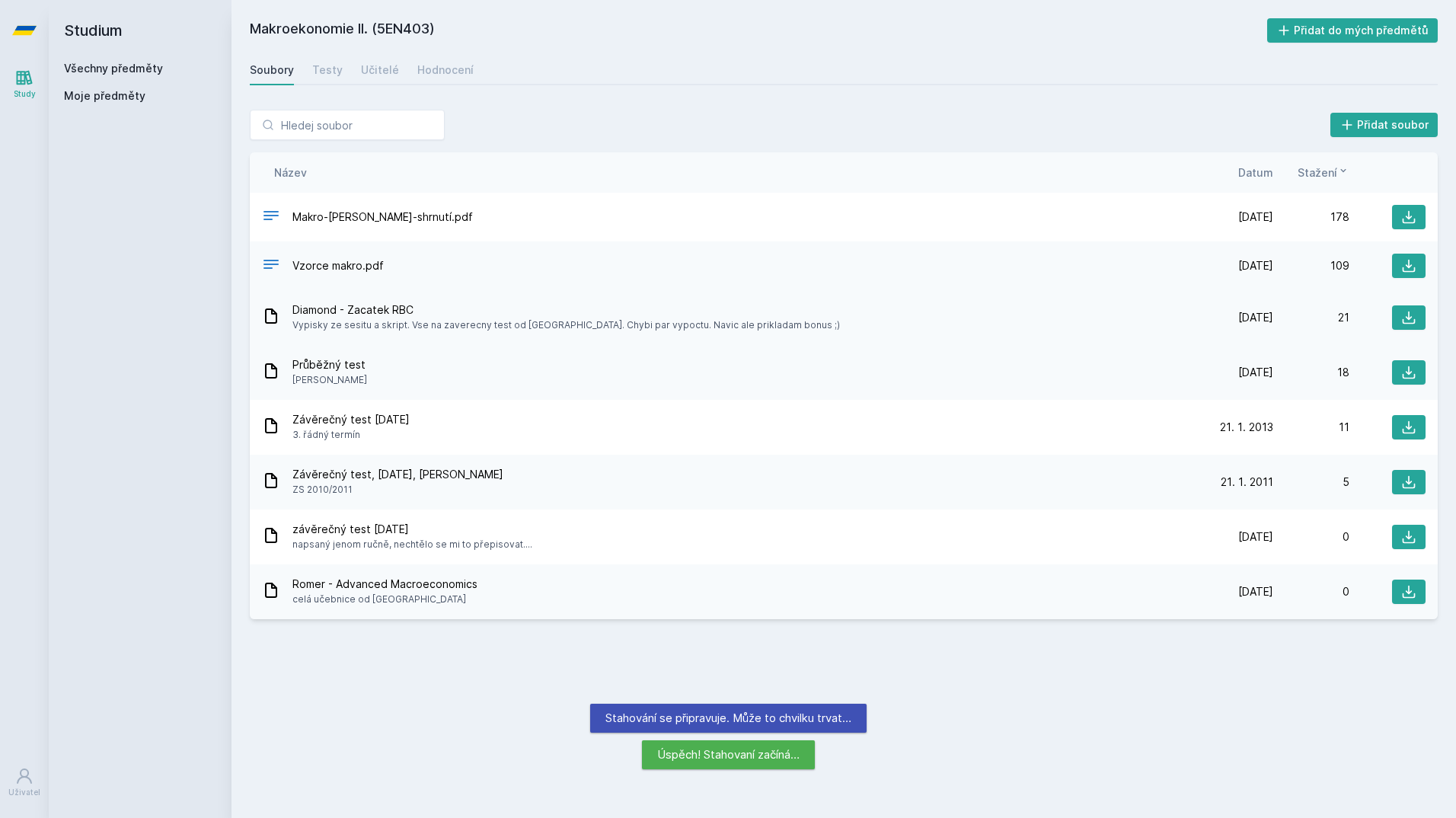  I want to click on div: 11, so click(1312, 427).